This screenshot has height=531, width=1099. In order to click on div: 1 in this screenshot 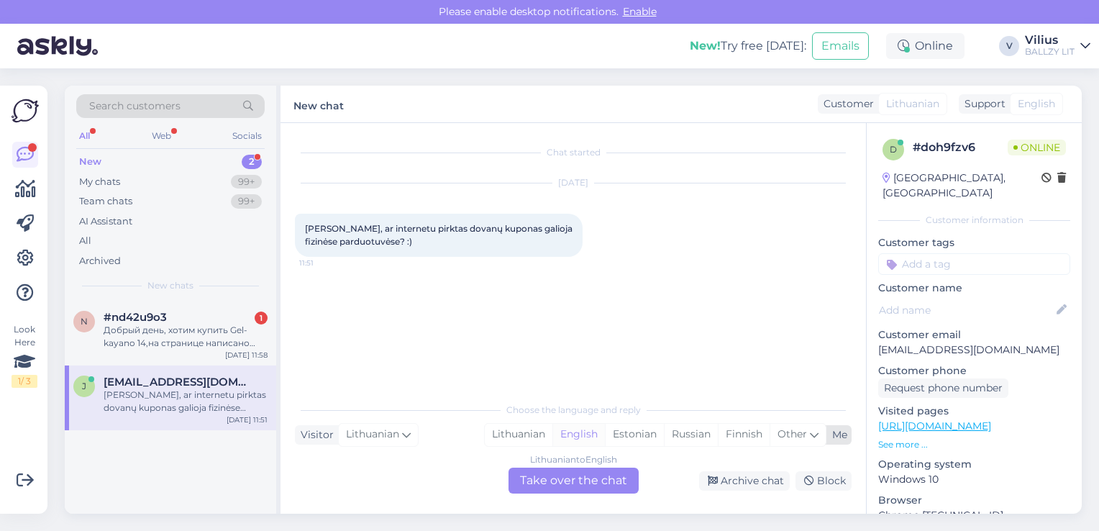, I will do `click(261, 318)`.